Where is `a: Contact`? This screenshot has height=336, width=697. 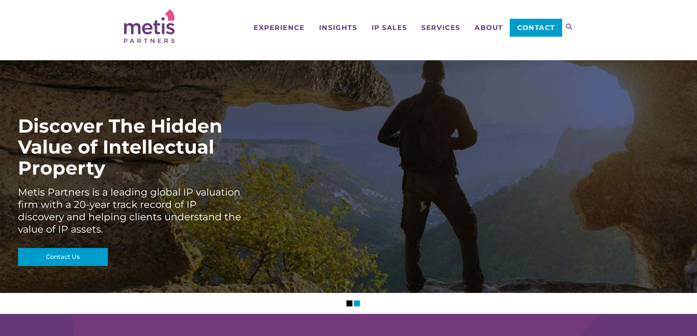 a: Contact is located at coordinates (536, 28).